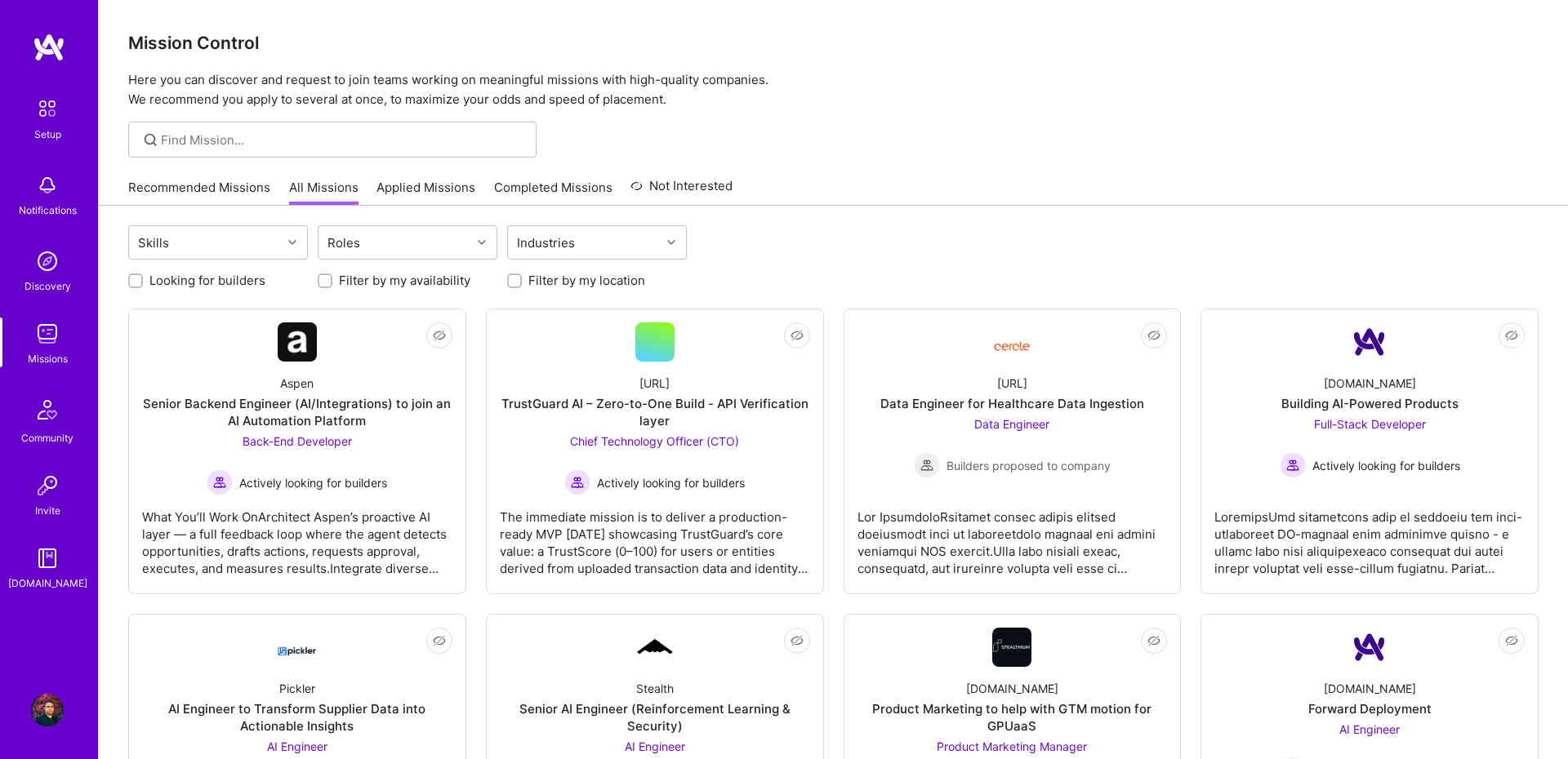  What do you see at coordinates (425, 192) in the screenshot?
I see `a: Applied Missions` at bounding box center [425, 192].